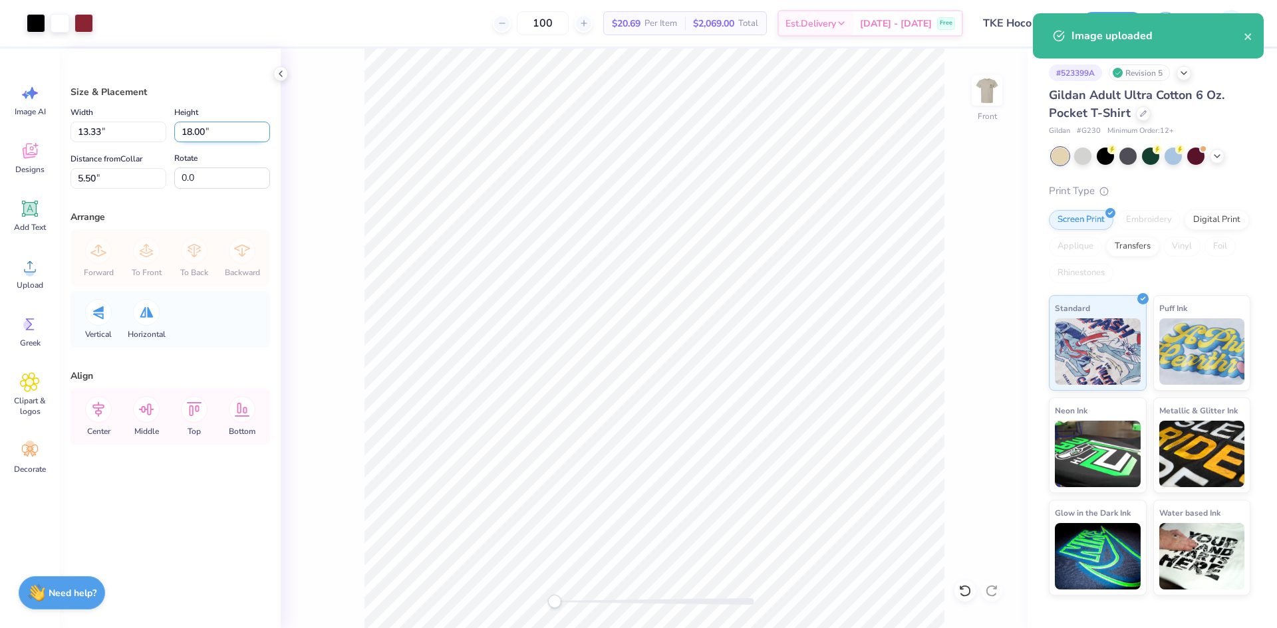 The height and width of the screenshot is (628, 1277). Describe the element at coordinates (987, 90) in the screenshot. I see `img: Front` at that location.